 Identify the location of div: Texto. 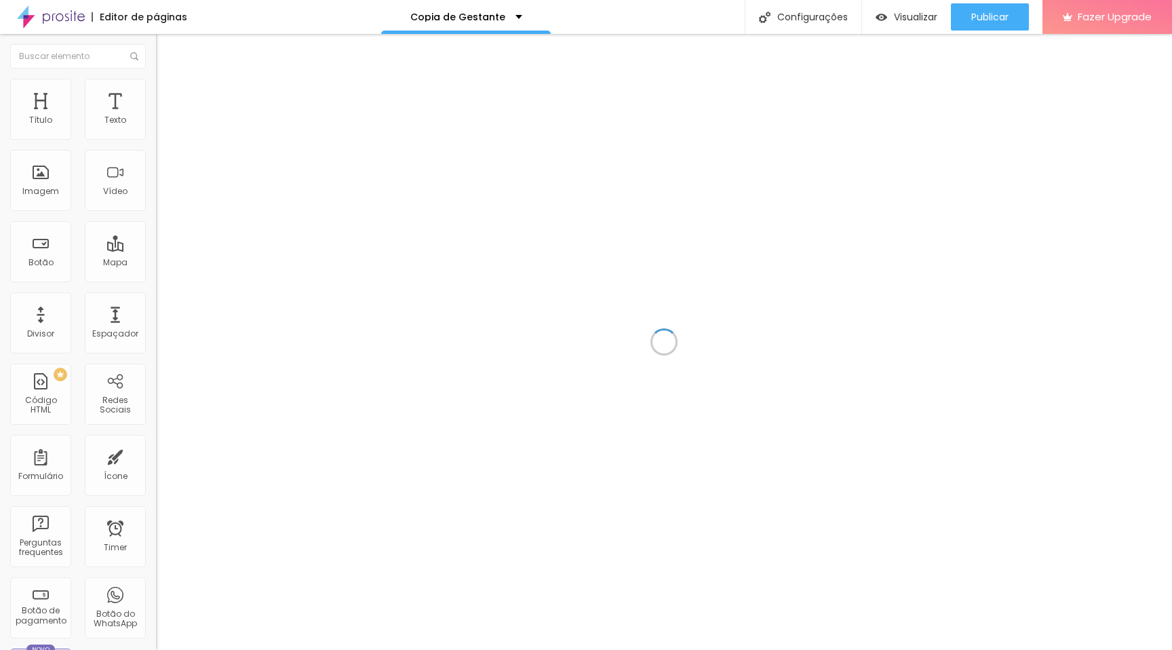
(115, 120).